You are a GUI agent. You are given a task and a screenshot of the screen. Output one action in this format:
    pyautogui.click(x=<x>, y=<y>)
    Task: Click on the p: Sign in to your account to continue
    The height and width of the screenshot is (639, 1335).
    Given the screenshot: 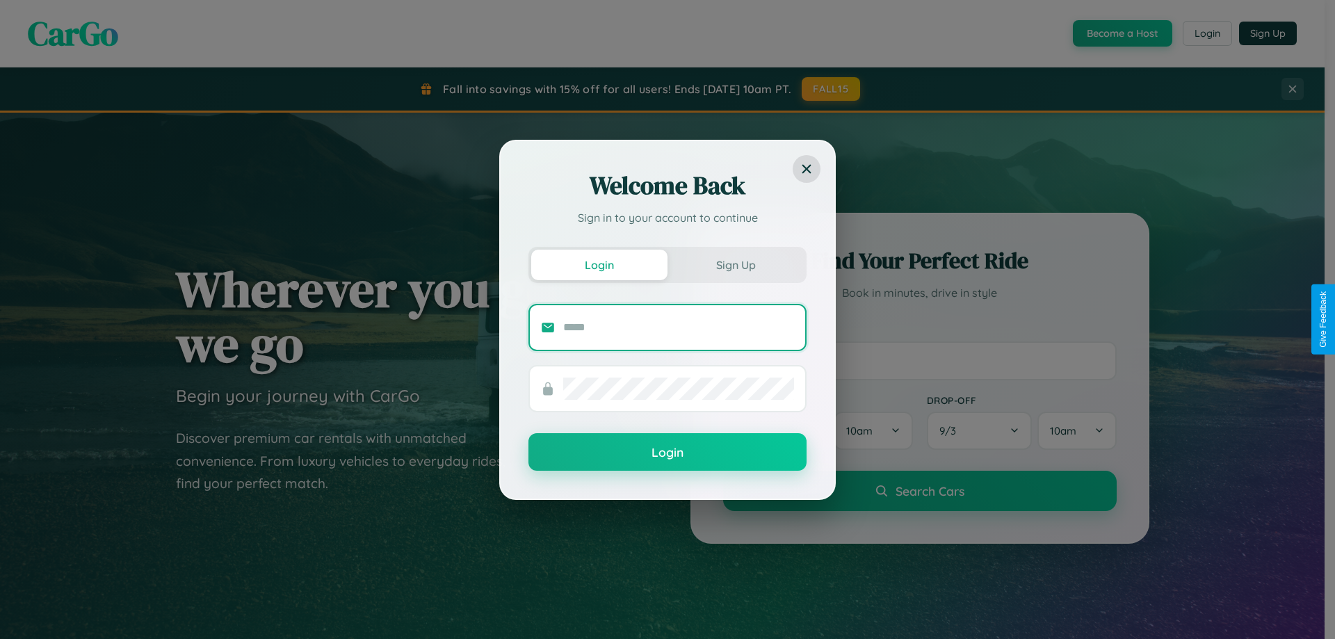 What is the action you would take?
    pyautogui.click(x=668, y=218)
    